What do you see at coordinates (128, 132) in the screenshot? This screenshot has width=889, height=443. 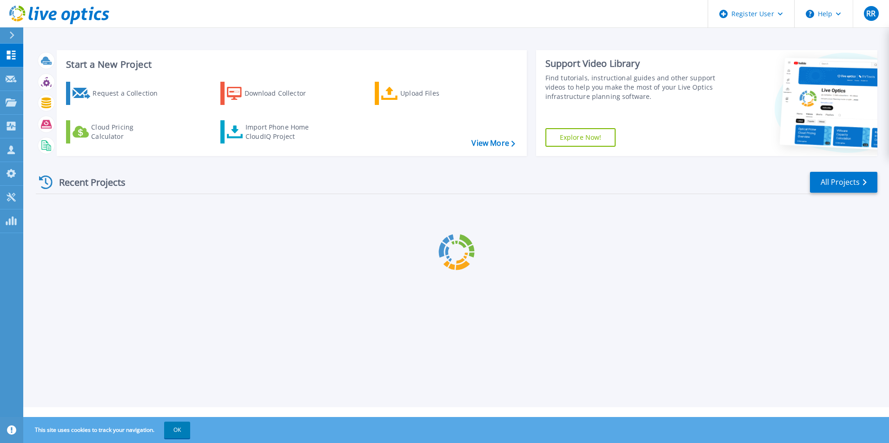 I see `div: Cloud Pricing Calculator` at bounding box center [128, 132].